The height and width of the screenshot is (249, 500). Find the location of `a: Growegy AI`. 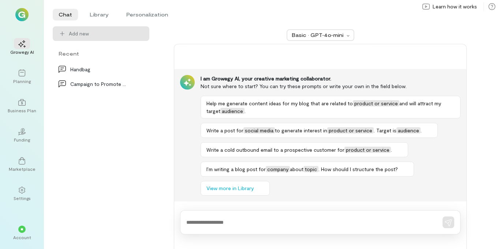

a: Growegy AI is located at coordinates (22, 48).